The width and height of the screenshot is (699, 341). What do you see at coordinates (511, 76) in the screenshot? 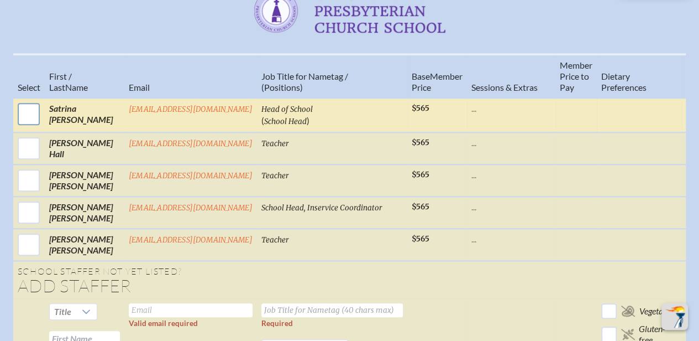
I see `th: Sessions & Extras` at bounding box center [511, 76].